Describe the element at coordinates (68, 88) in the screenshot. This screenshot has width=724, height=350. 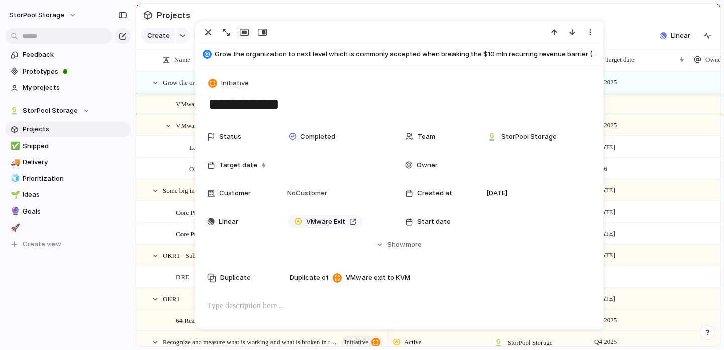
I see `a: My projects` at that location.